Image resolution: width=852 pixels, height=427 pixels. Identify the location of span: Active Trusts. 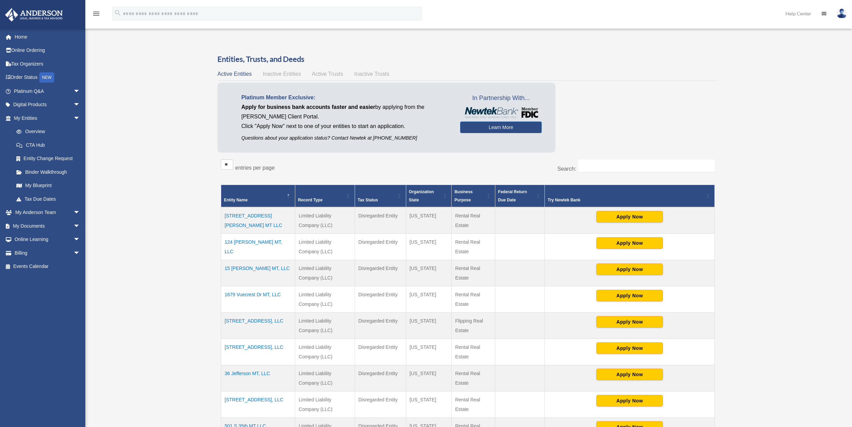
(328, 74).